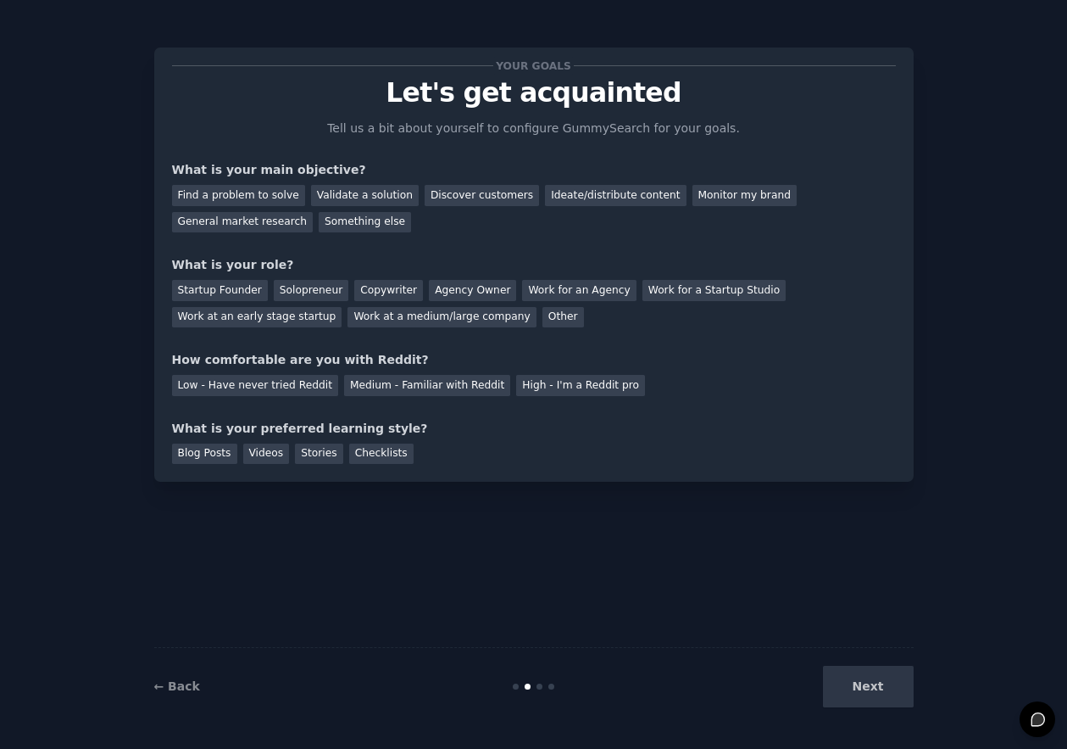  I want to click on div: Solopreneur, so click(311, 290).